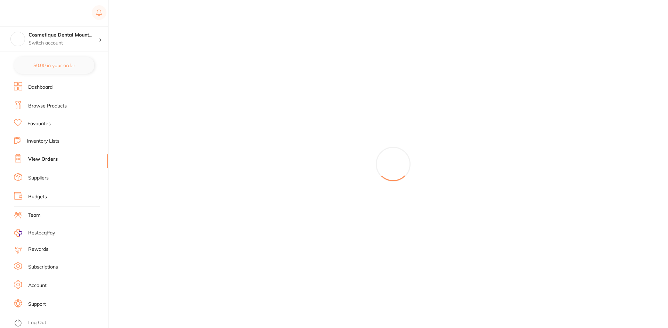  I want to click on h4: Cosmetique Dental Mount Street, so click(64, 35).